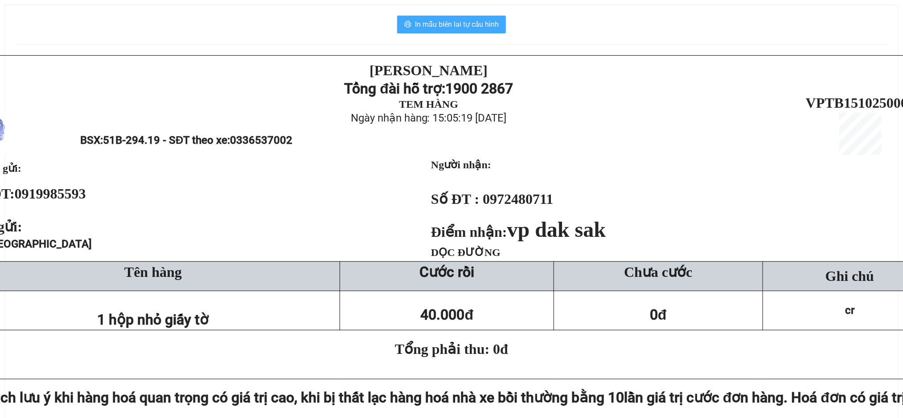  I want to click on span: Ghi chú, so click(849, 276).